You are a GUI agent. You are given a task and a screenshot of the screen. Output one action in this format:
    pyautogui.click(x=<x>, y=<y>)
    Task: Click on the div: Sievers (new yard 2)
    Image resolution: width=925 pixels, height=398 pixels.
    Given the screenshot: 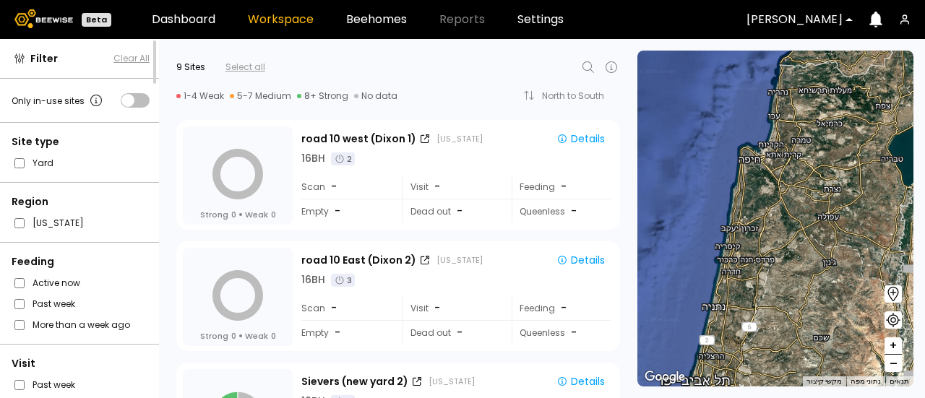 What is the action you would take?
    pyautogui.click(x=355, y=382)
    